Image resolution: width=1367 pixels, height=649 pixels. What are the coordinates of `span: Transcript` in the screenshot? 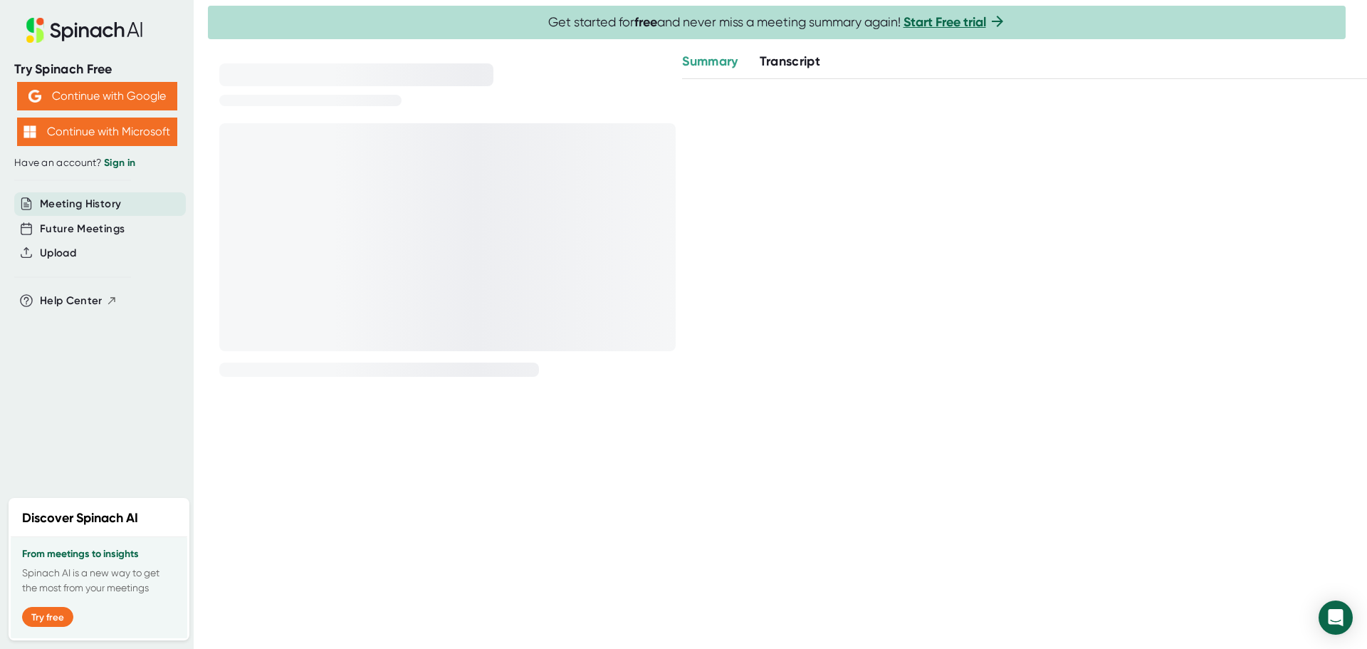 It's located at (791, 61).